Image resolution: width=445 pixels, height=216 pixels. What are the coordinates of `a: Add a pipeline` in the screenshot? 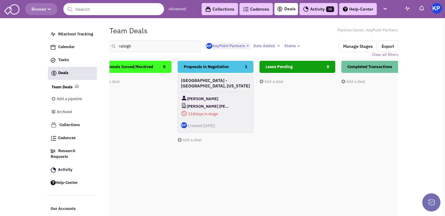 It's located at (70, 99).